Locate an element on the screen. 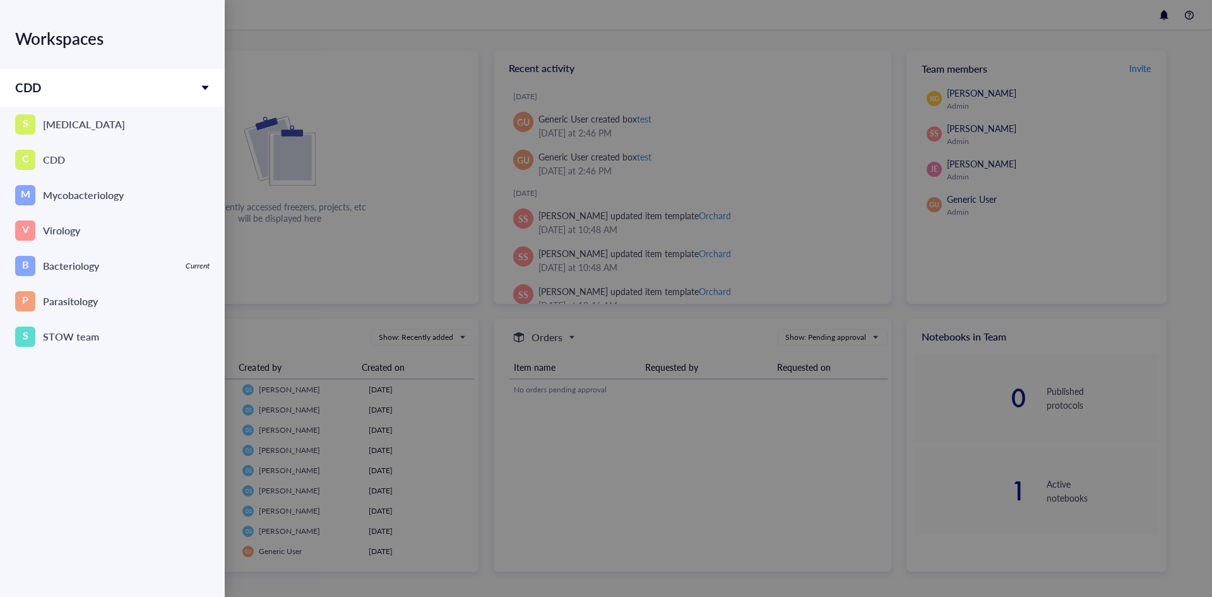 The height and width of the screenshot is (597, 1212). div: Current is located at coordinates (198, 266).